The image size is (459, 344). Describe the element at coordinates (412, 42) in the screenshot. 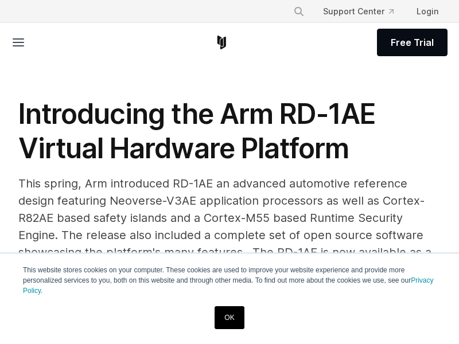

I see `span: Free Trial` at that location.